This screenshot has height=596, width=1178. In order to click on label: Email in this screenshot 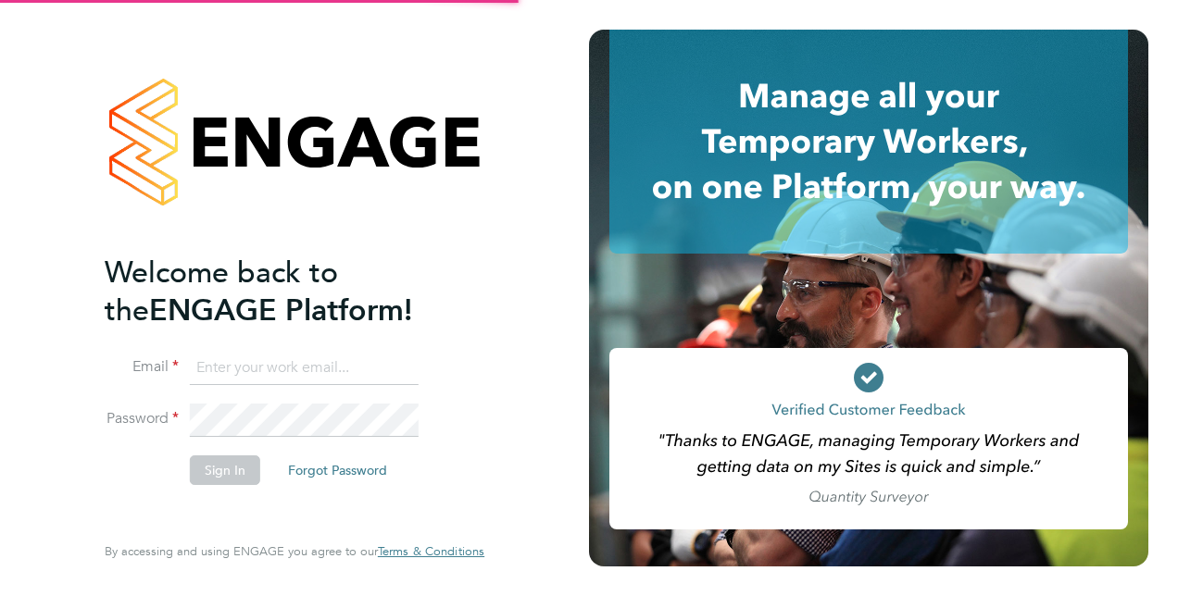, I will do `click(142, 367)`.